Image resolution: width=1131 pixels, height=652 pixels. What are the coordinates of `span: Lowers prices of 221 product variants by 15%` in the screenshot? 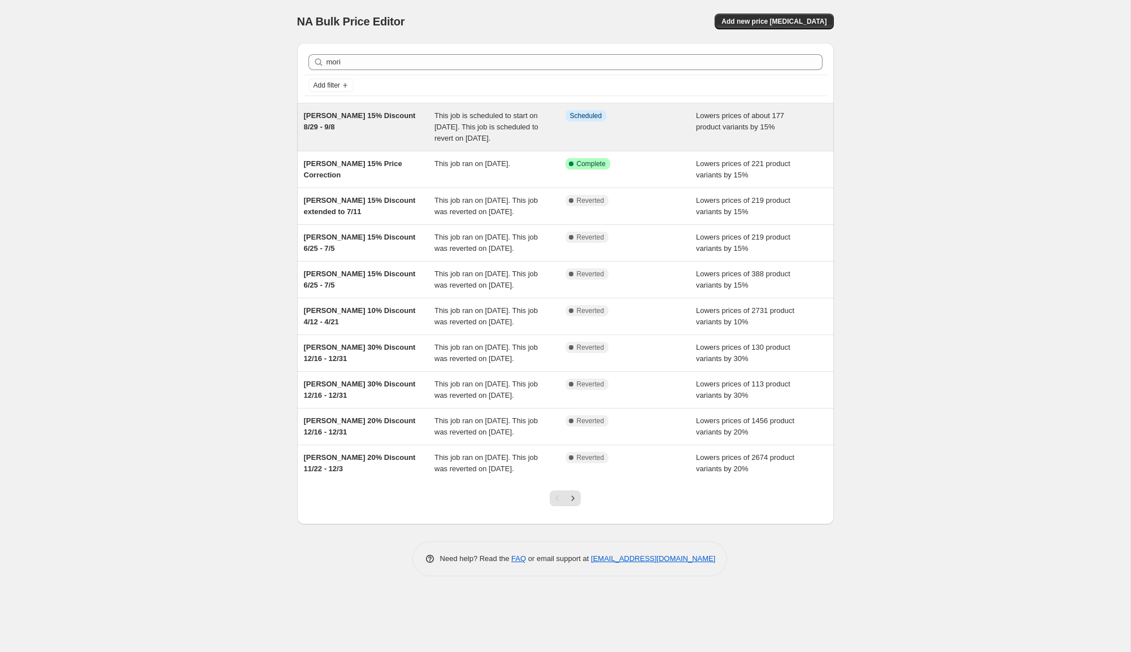 It's located at (743, 169).